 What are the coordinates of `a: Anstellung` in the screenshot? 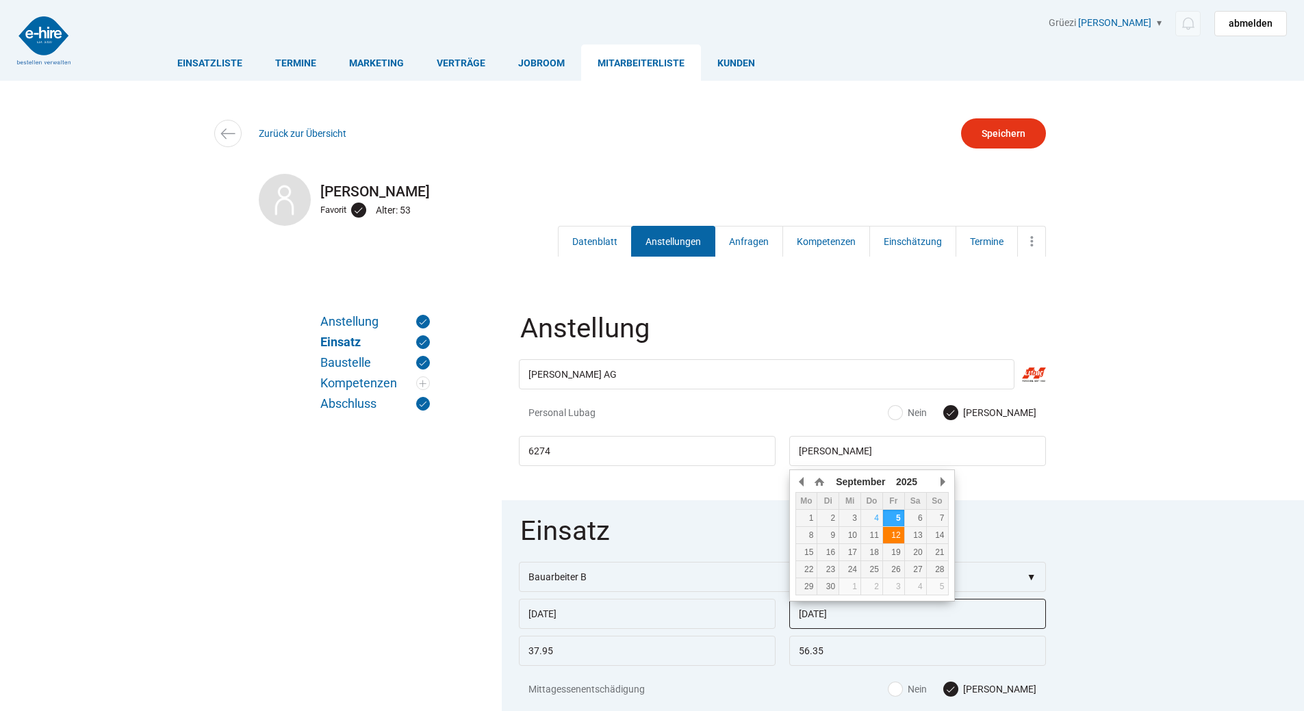 It's located at (375, 322).